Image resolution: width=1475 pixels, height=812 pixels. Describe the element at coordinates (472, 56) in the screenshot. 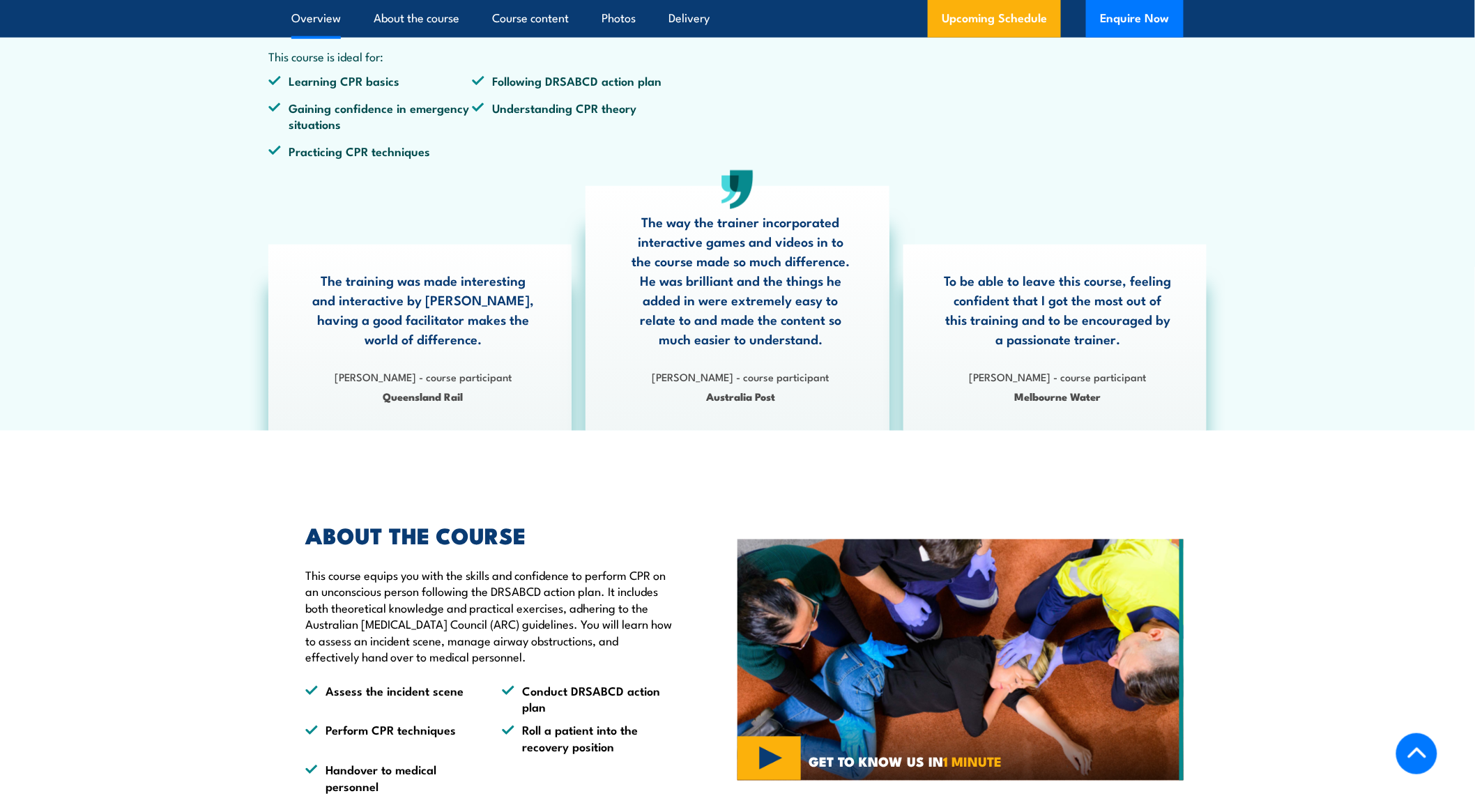

I see `p: This course is ideal for:` at that location.